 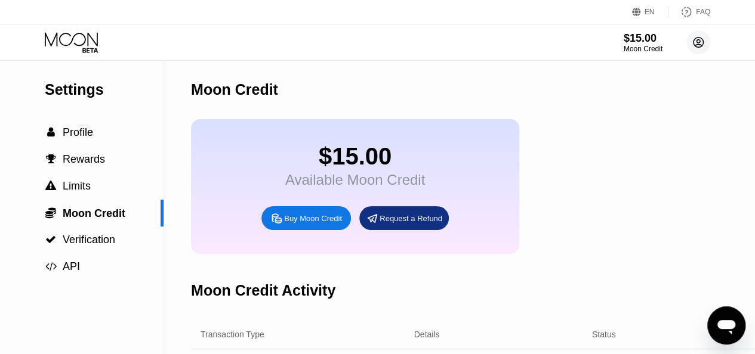 I want to click on div: Moon Credit Activity, so click(x=263, y=290).